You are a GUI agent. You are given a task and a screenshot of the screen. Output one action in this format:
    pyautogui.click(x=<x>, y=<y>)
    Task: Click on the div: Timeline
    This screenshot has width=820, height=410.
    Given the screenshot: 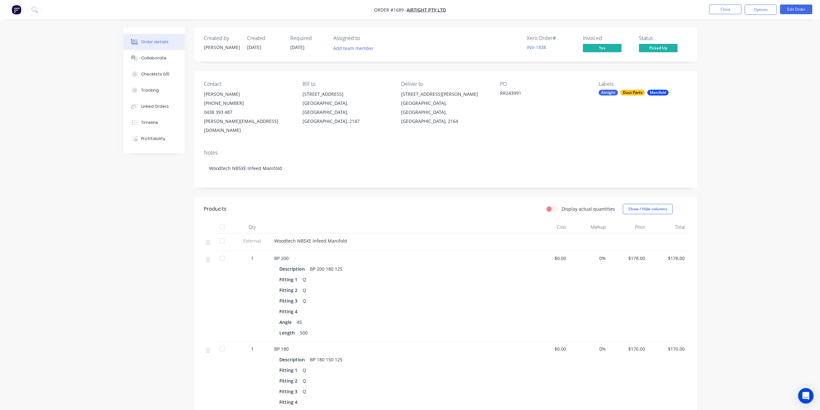 What is the action you would take?
    pyautogui.click(x=150, y=122)
    